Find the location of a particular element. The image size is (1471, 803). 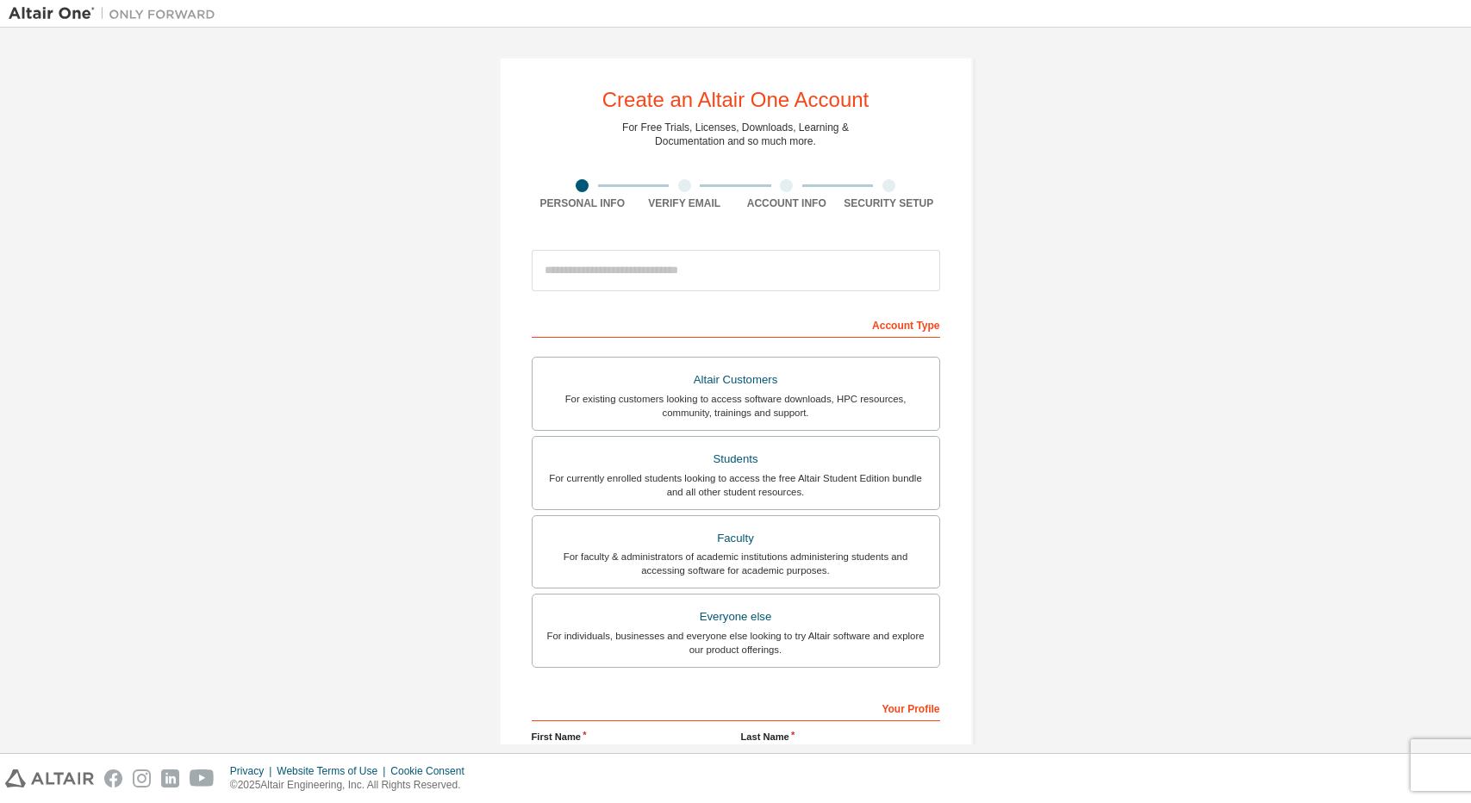

img: youtube.svg is located at coordinates (202, 778).